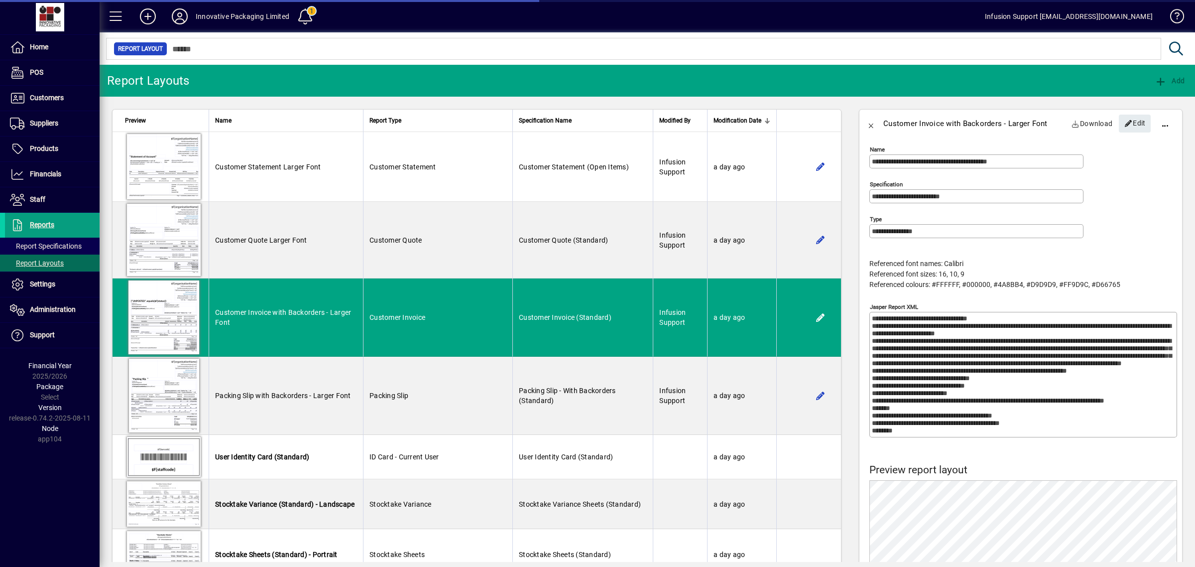  What do you see at coordinates (1092, 123) in the screenshot?
I see `a: Download` at bounding box center [1092, 123].